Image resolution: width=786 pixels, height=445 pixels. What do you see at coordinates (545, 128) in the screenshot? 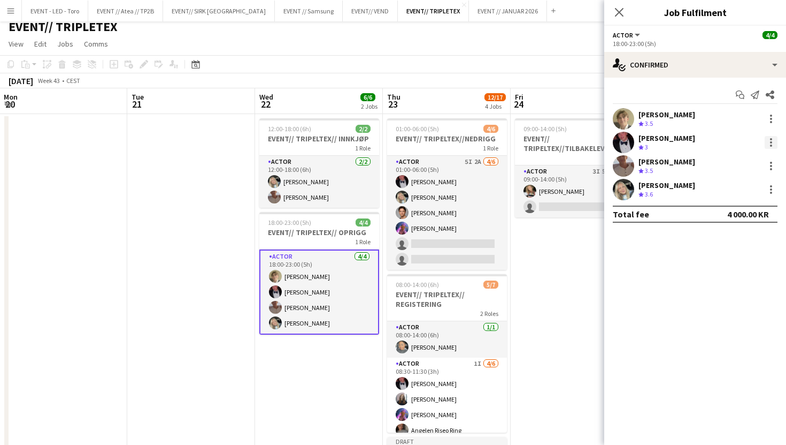
I see `span: 09:00-14:00 (5h)` at bounding box center [545, 128].